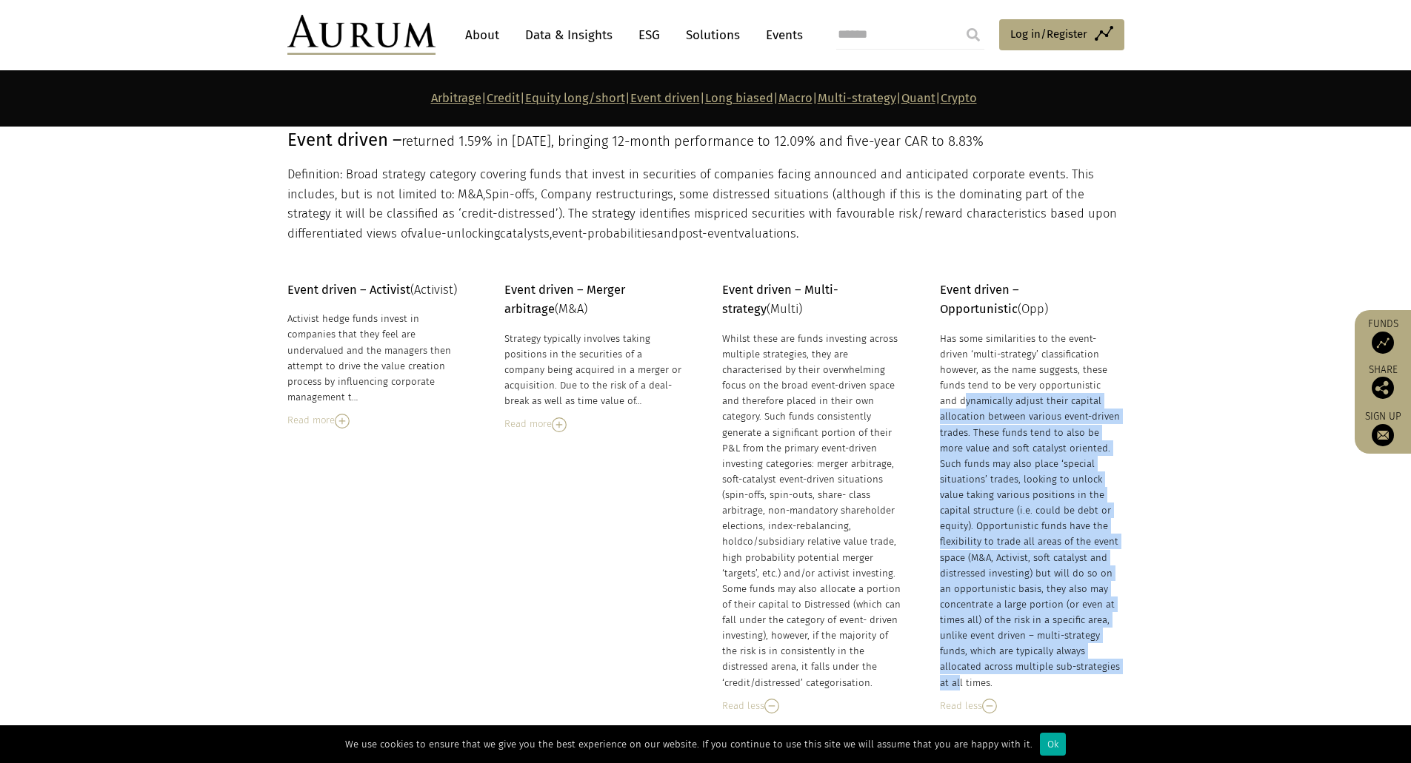 The height and width of the screenshot is (763, 1411). I want to click on a: Solutions, so click(712, 35).